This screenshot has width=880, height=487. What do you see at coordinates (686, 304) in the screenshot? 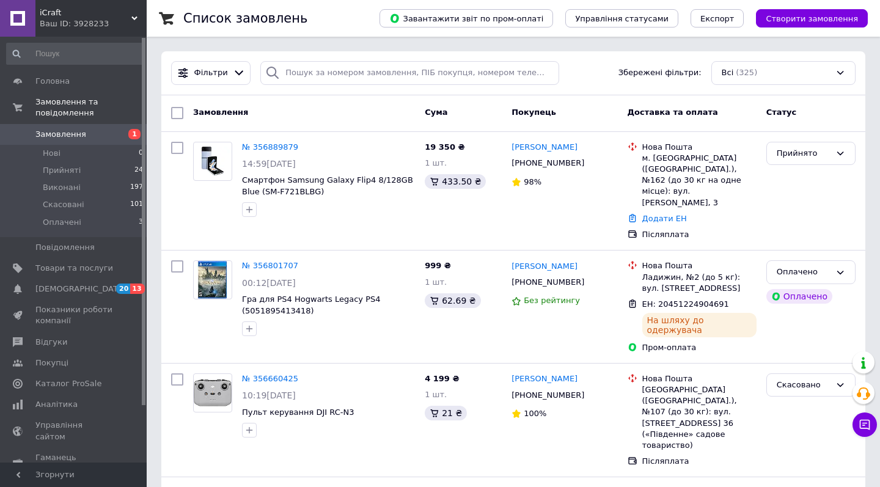
I see `span: ЕН: 20451224904691` at bounding box center [686, 304].